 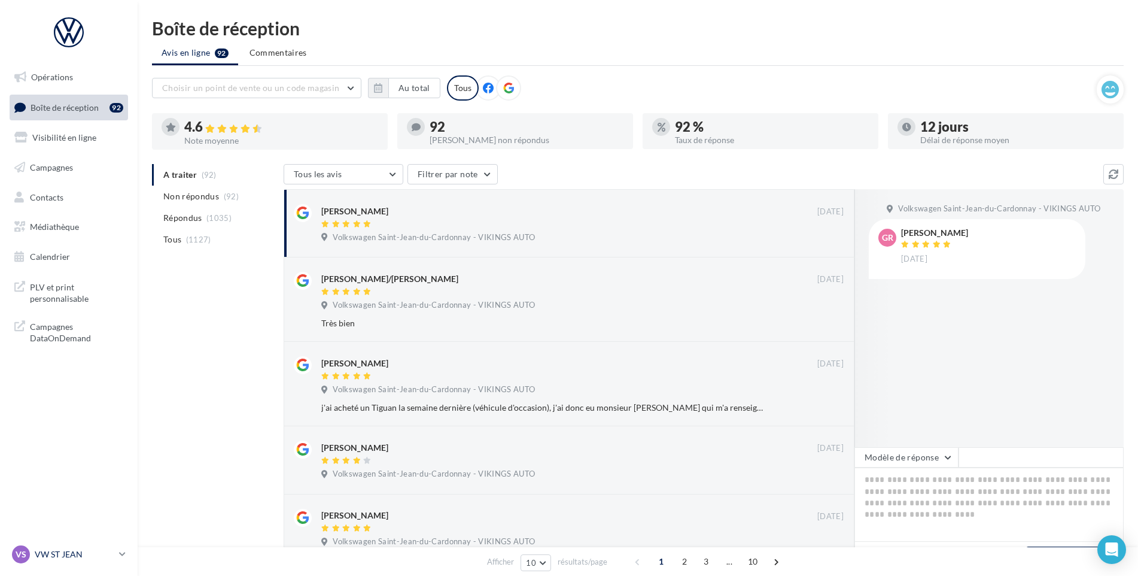 What do you see at coordinates (772, 140) in the screenshot?
I see `div: Taux de réponse` at bounding box center [772, 140].